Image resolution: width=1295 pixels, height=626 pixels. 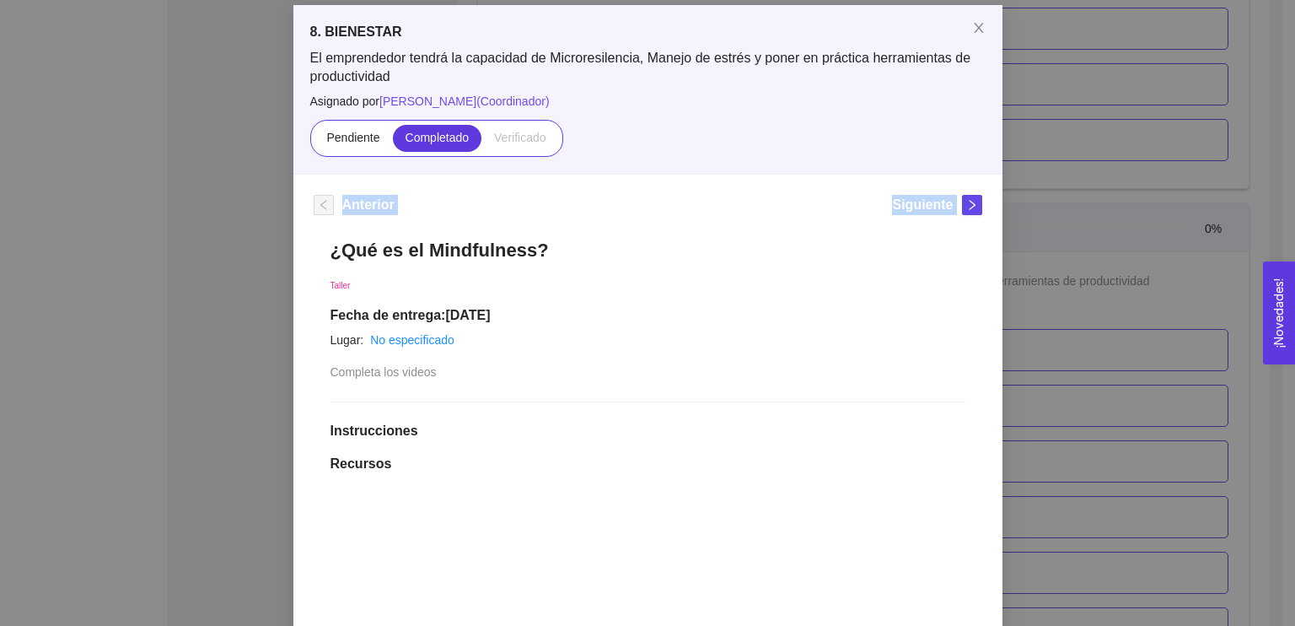 I want to click on span: Completado, so click(x=438, y=137).